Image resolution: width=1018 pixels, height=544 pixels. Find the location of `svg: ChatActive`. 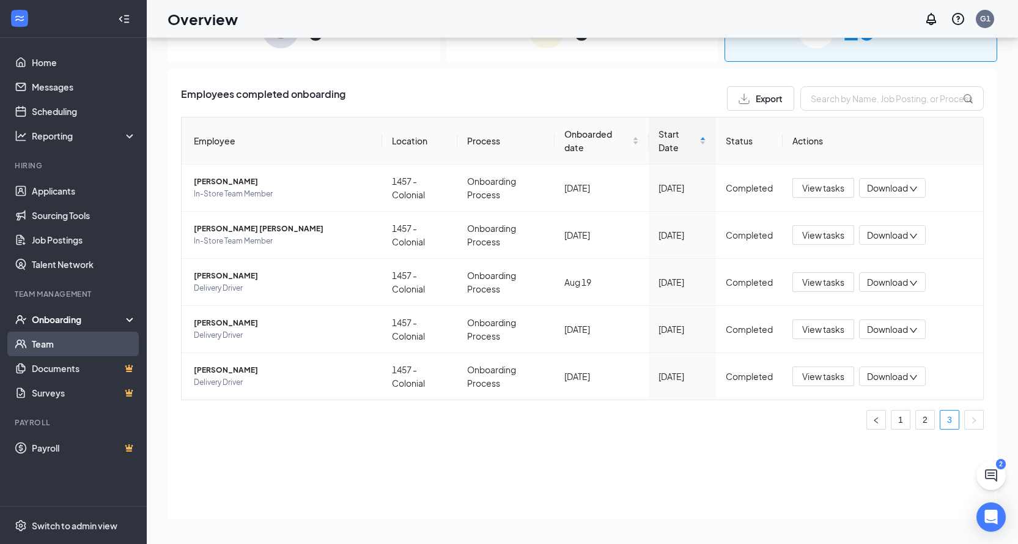

svg: ChatActive is located at coordinates (991, 475).